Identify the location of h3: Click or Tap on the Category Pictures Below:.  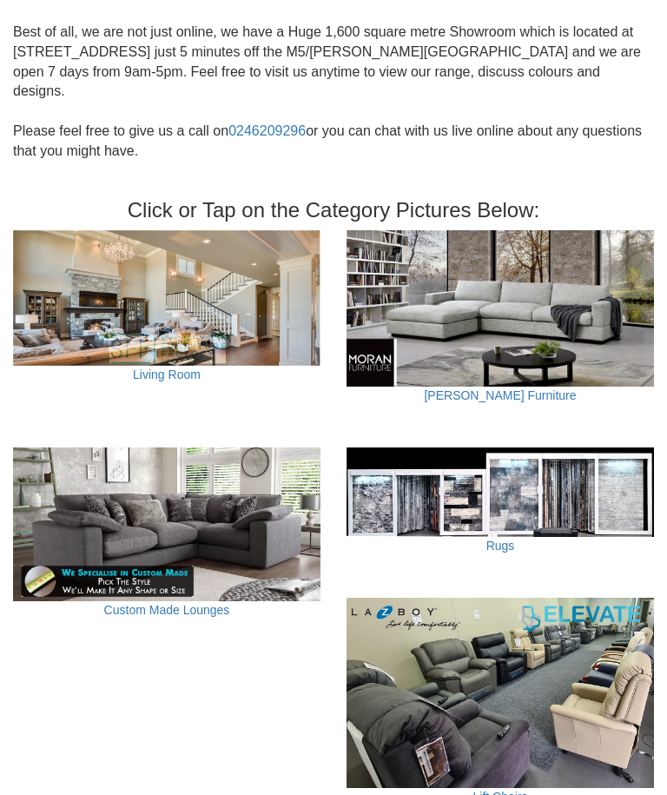
(333, 210).